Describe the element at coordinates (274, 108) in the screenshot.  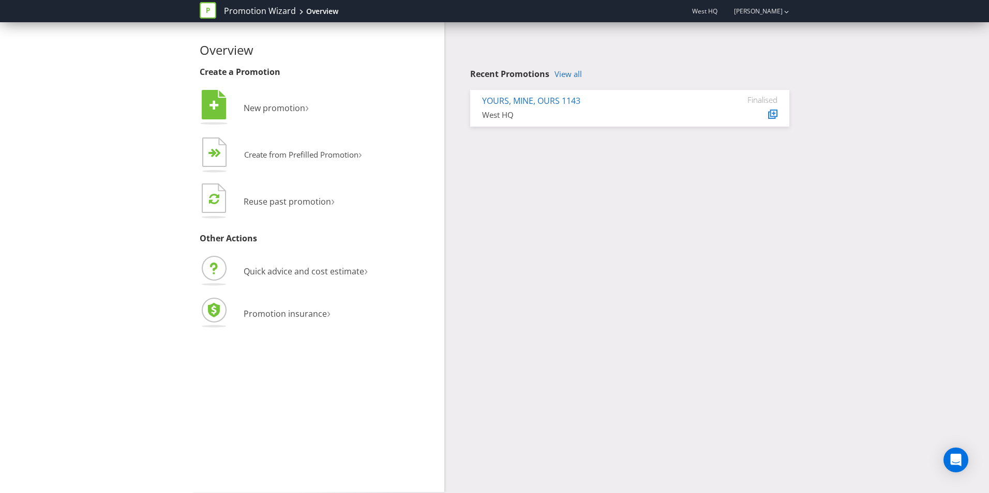
I see `span: New promotion` at that location.